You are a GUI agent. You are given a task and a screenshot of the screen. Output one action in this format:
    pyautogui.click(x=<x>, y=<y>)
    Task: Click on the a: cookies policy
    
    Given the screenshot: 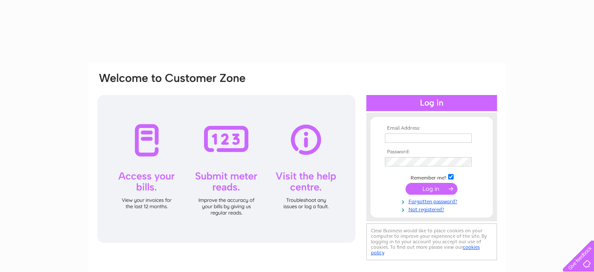 What is the action you would take?
    pyautogui.click(x=425, y=249)
    